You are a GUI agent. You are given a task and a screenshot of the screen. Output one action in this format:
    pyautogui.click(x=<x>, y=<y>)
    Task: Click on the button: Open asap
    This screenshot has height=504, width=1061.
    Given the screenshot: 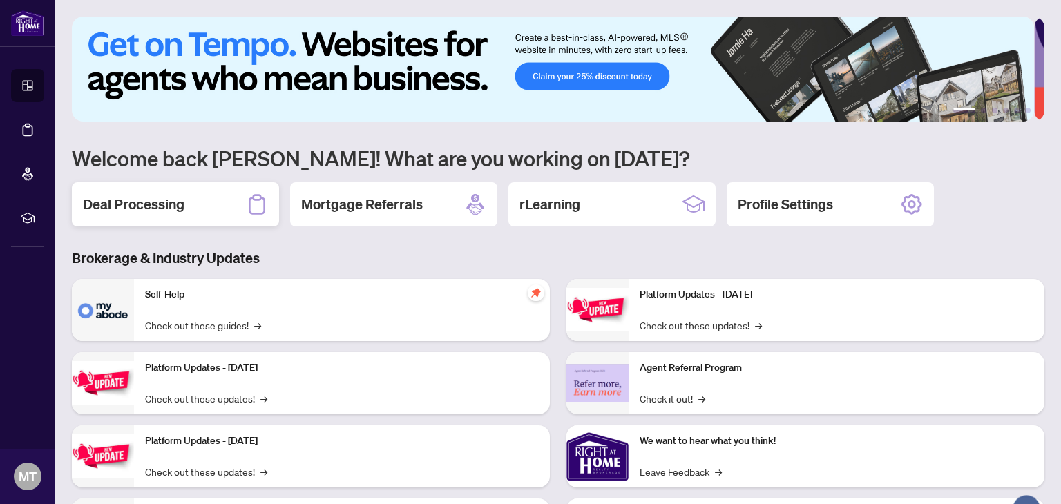 What is the action you would take?
    pyautogui.click(x=1026, y=477)
    